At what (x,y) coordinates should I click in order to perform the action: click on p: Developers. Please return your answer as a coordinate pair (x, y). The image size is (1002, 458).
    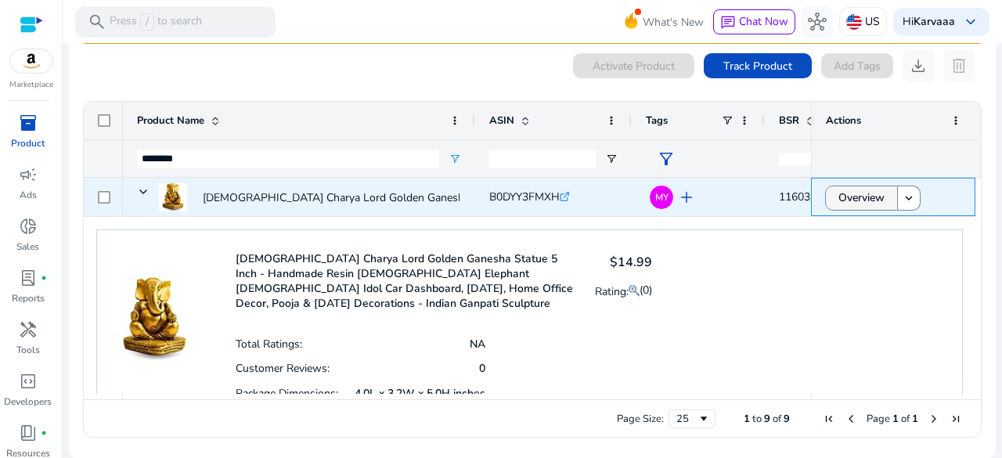
    Looking at the image, I should click on (27, 402).